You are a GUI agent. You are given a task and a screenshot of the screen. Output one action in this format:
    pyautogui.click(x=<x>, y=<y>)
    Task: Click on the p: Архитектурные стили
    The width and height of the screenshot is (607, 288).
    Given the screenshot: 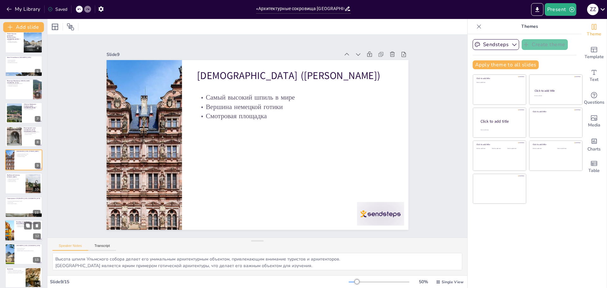 What is the action you would take?
    pyautogui.click(x=15, y=181)
    